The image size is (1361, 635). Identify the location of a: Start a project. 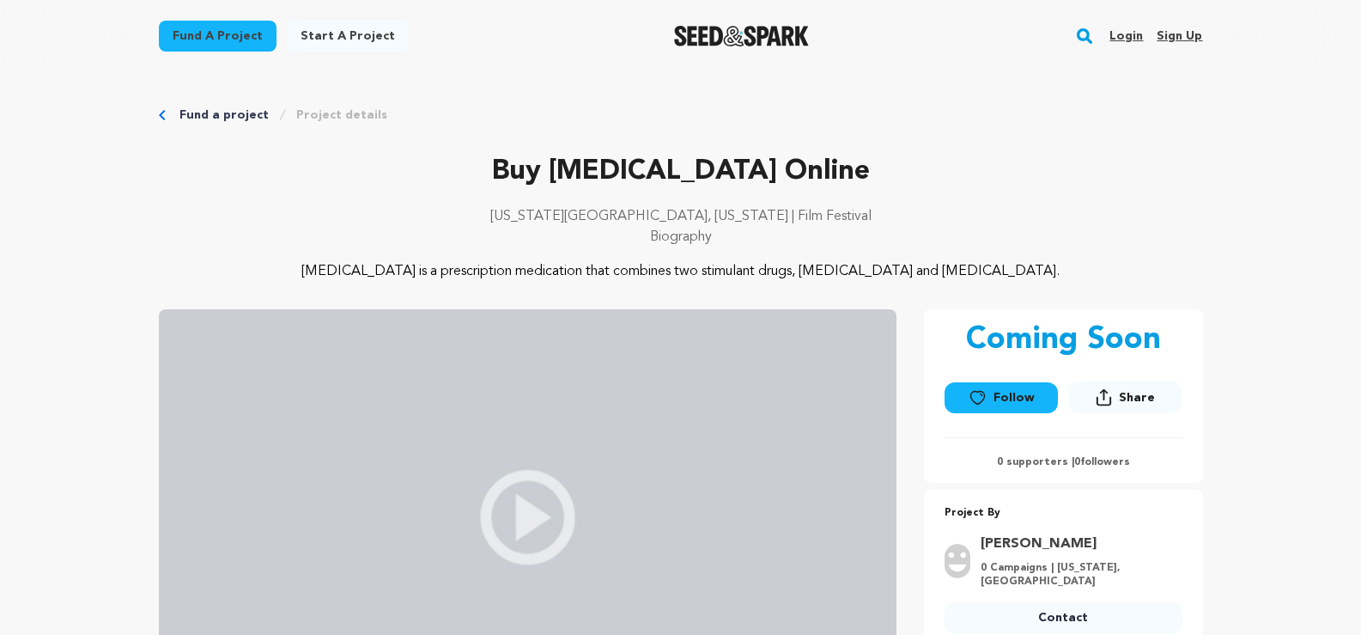
(348, 36).